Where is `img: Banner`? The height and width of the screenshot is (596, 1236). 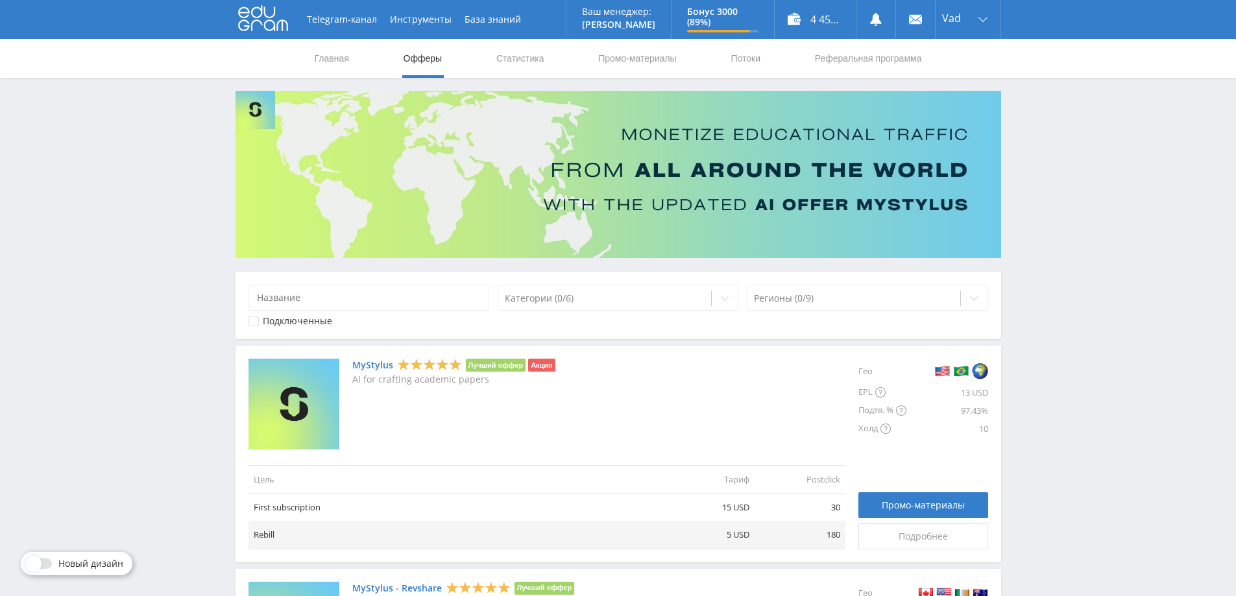 img: Banner is located at coordinates (618, 175).